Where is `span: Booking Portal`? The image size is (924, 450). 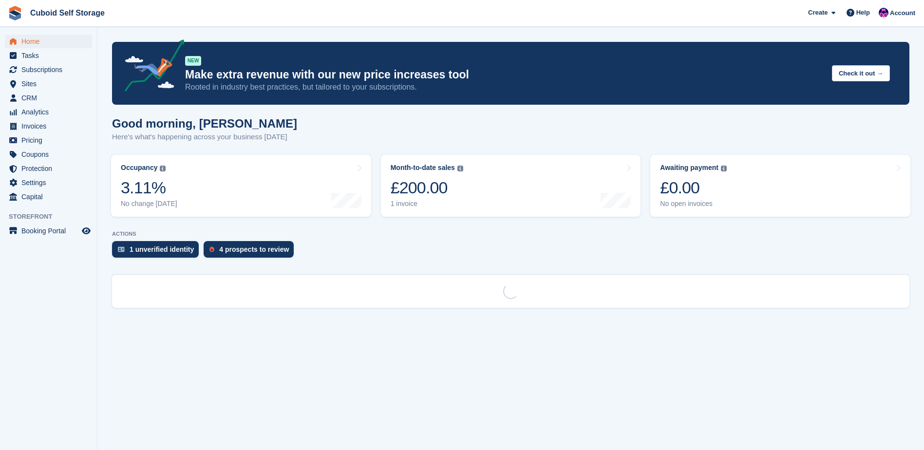 span: Booking Portal is located at coordinates (51, 231).